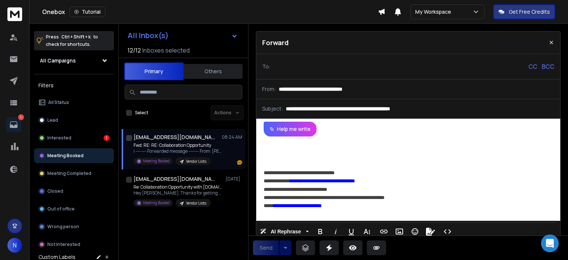 The width and height of the screenshot is (568, 260). Describe the element at coordinates (74, 102) in the screenshot. I see `button: All Status` at that location.